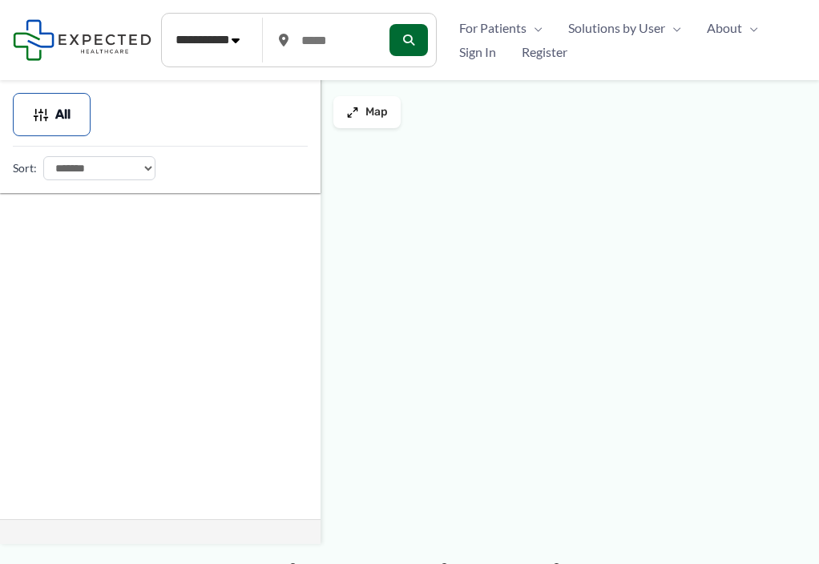  What do you see at coordinates (493, 28) in the screenshot?
I see `span: For Patients` at bounding box center [493, 28].